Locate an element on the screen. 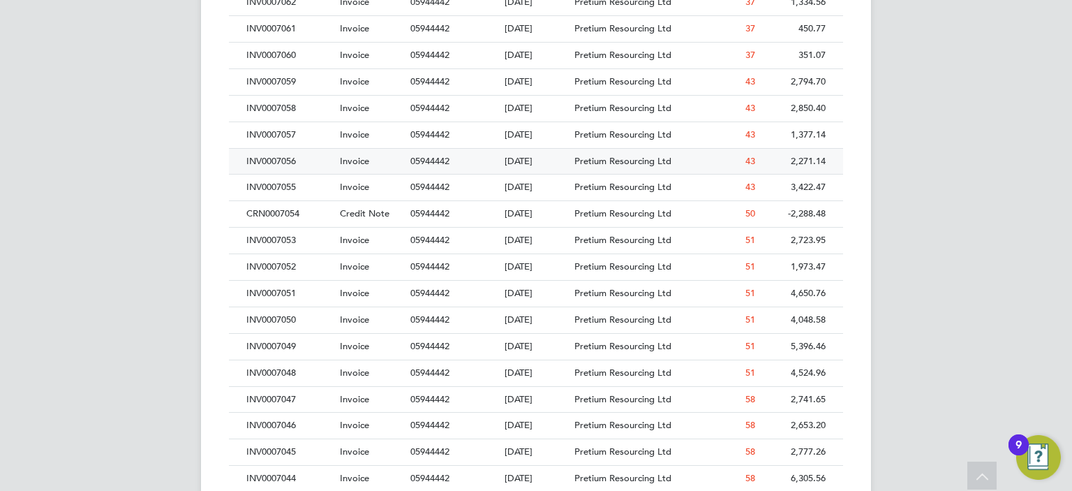 This screenshot has height=491, width=1072. div: 2,271.14 is located at coordinates (793, 161).